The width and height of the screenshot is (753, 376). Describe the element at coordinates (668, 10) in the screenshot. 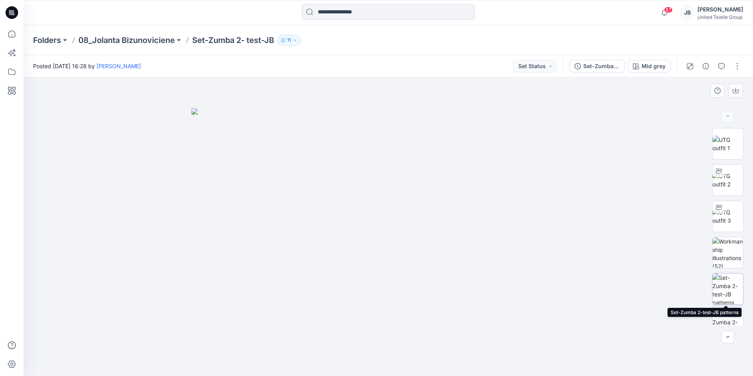

I see `span: 87` at that location.